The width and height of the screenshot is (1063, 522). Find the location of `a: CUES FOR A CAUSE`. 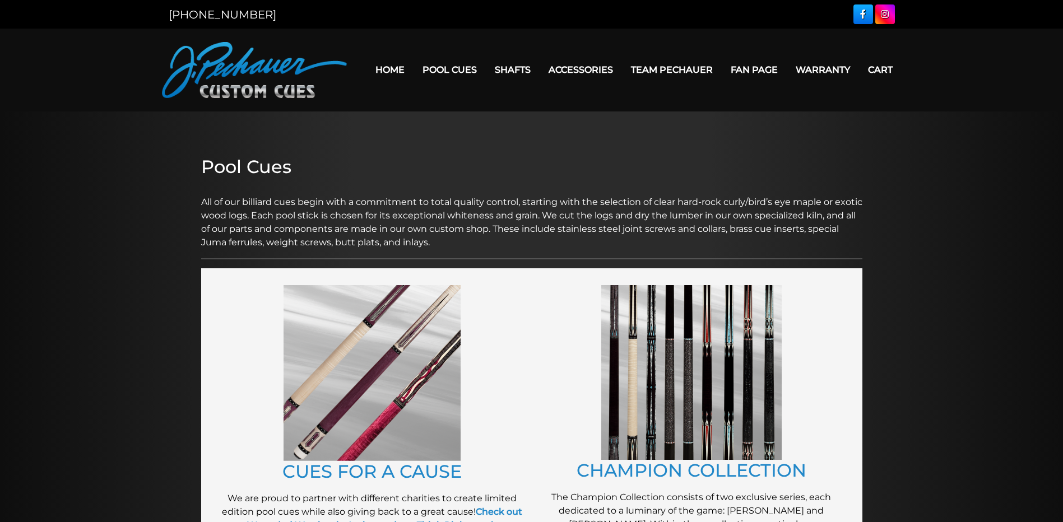

a: CUES FOR A CAUSE is located at coordinates (372, 471).